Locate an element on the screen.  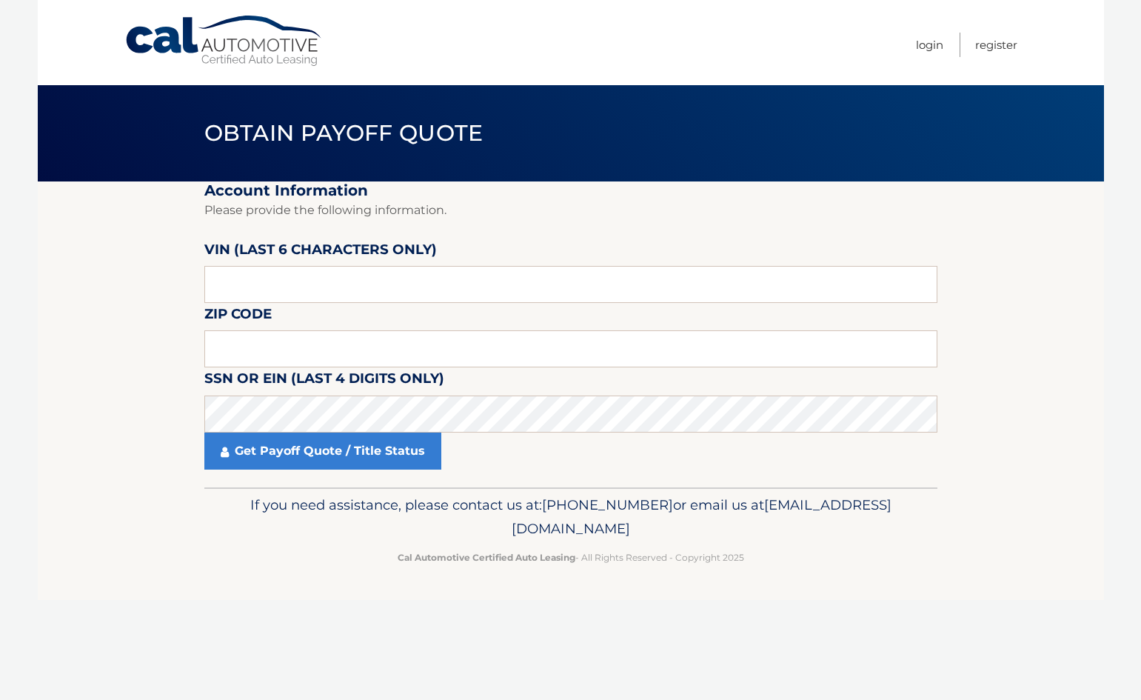
a: Get Payoff Quote / Title Status is located at coordinates (323, 451).